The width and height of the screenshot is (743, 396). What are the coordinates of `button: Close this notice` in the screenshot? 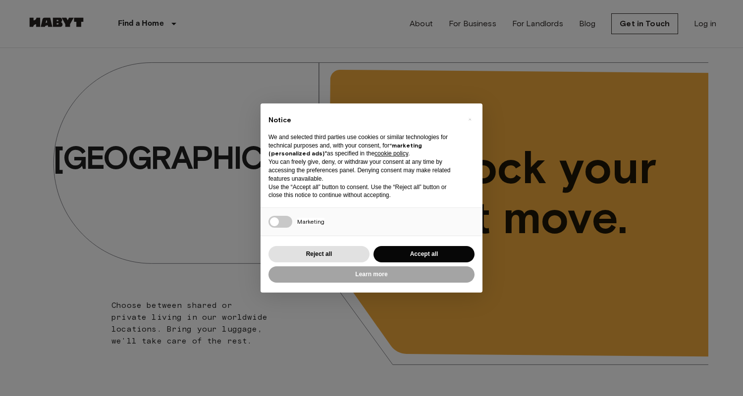 It's located at (469, 119).